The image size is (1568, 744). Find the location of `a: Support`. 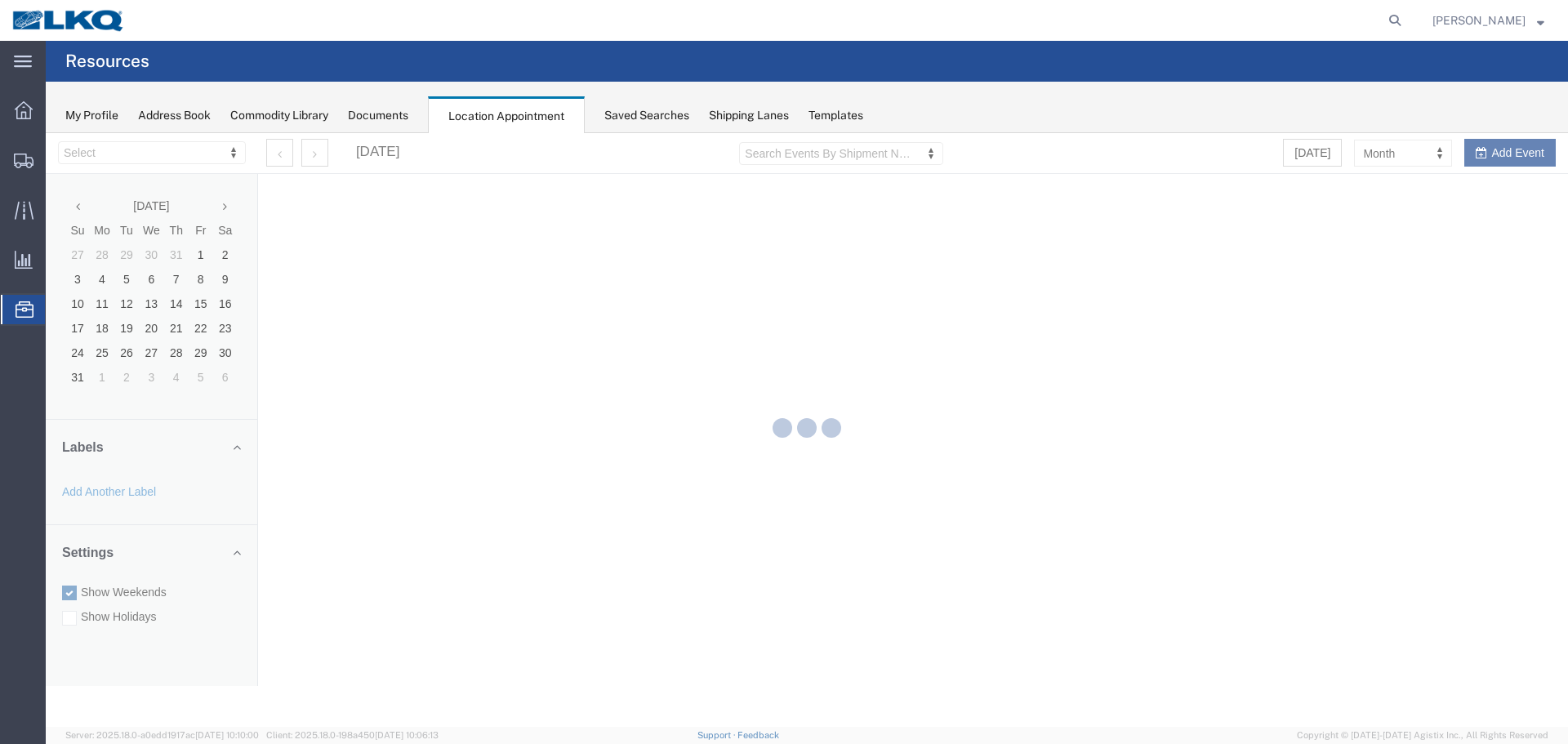

a: Support is located at coordinates (718, 735).